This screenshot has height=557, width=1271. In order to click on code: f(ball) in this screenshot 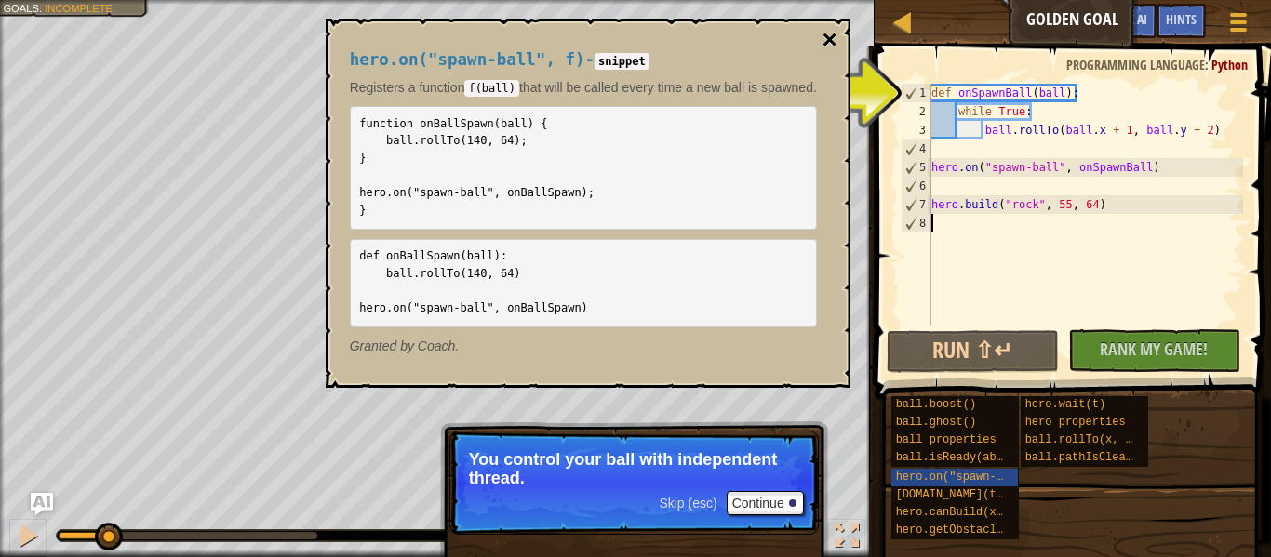, I will do `click(491, 88)`.